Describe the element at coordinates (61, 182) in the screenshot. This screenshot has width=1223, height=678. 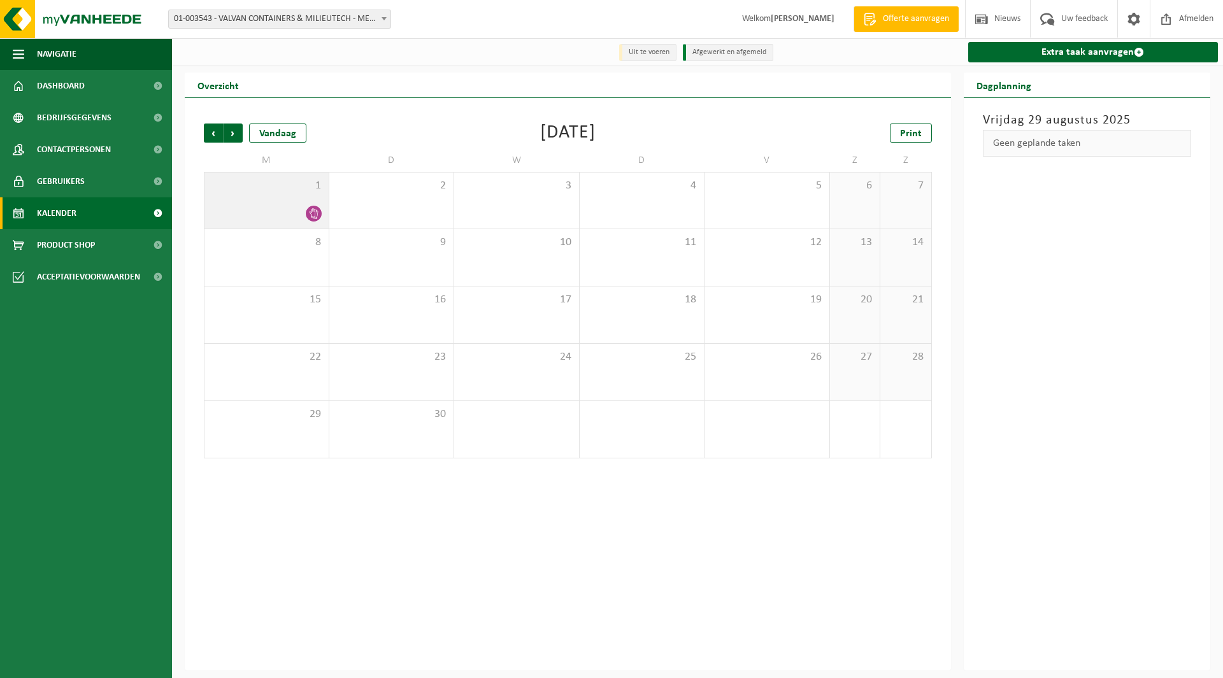
I see `span: Gebruikers` at that location.